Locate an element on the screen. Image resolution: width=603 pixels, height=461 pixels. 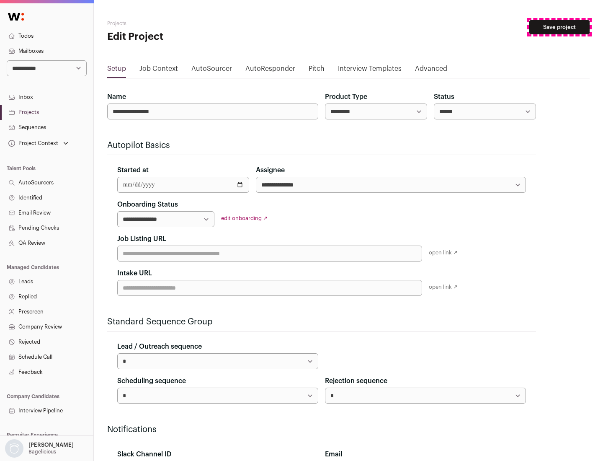
h2: Standard Sequence Group is located at coordinates (322, 322).